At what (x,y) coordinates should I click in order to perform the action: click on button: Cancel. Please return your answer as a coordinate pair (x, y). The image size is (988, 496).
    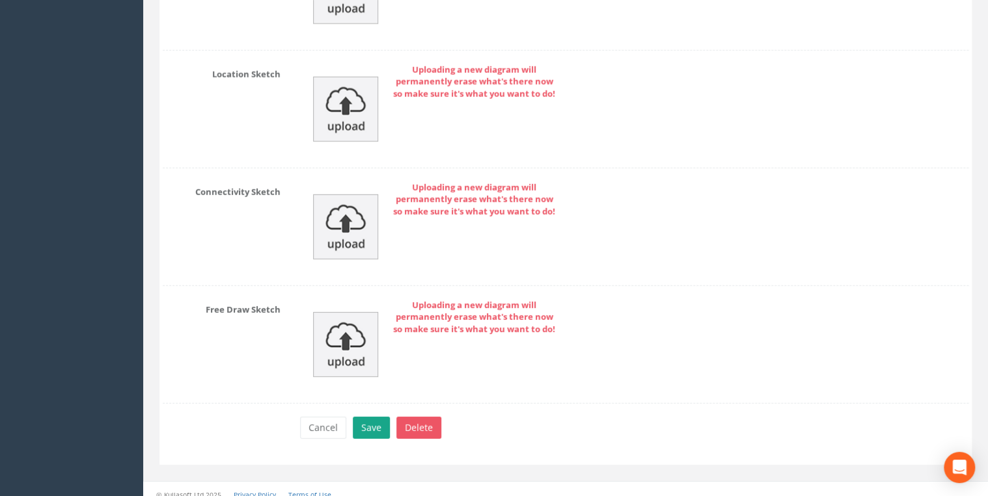
    Looking at the image, I should click on (323, 428).